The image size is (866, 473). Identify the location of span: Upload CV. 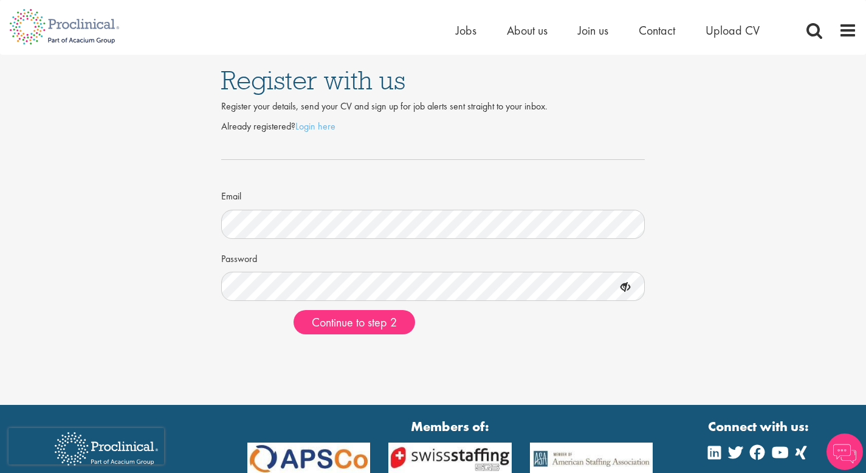
(732, 30).